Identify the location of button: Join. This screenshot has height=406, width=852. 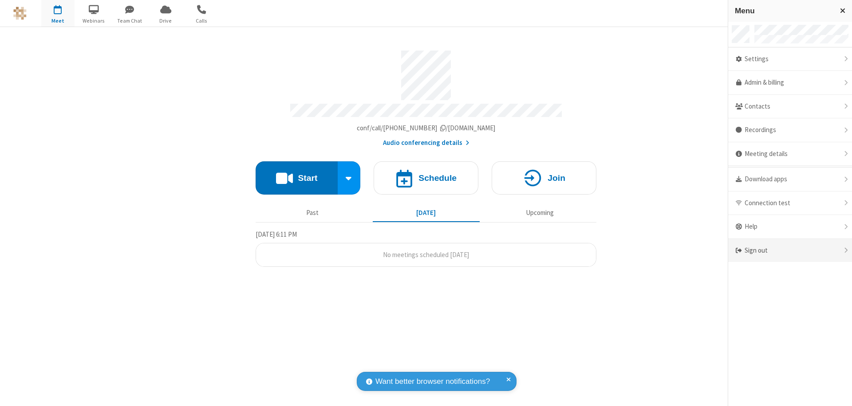
(544, 178).